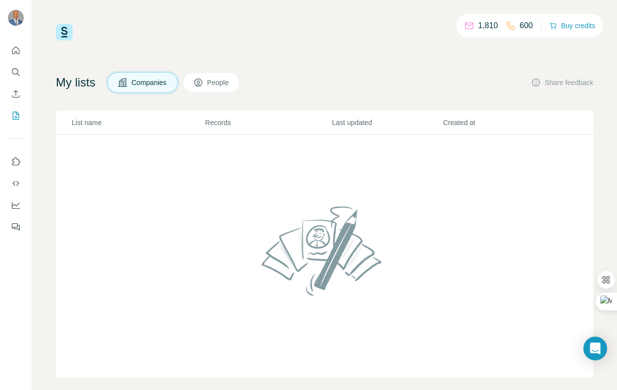  Describe the element at coordinates (325, 251) in the screenshot. I see `img: No lists found` at that location.